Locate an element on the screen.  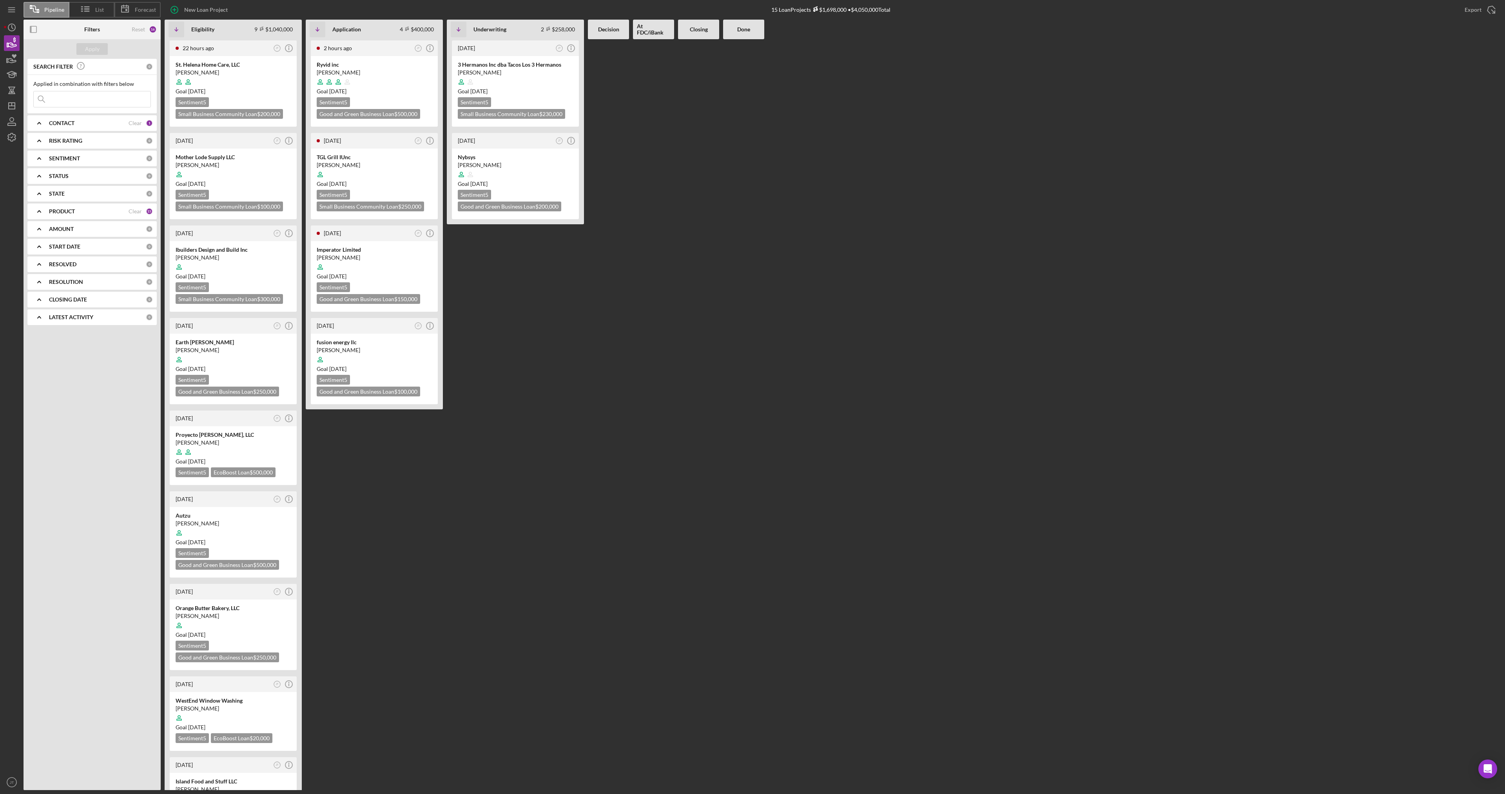
time: 08/11/2025 is located at coordinates (197, 91).